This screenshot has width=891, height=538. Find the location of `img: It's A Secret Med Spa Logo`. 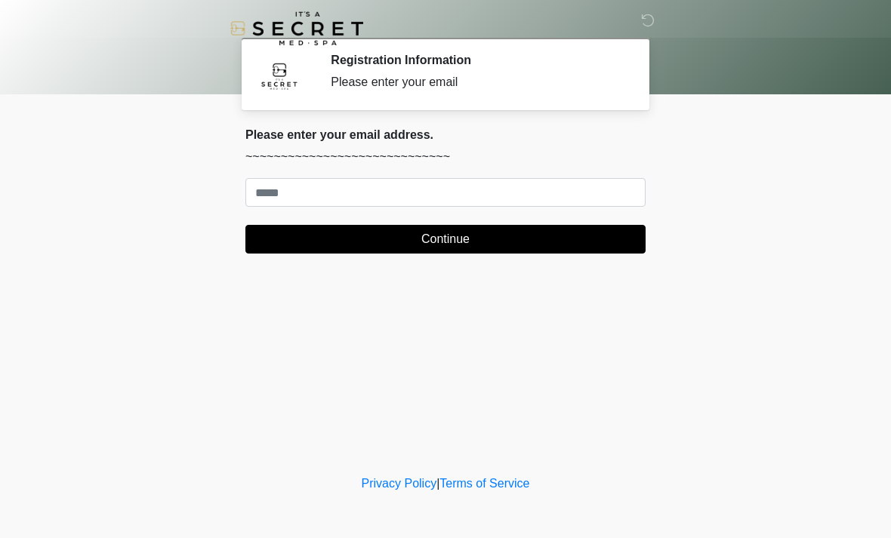

img: It's A Secret Med Spa Logo is located at coordinates (297, 28).